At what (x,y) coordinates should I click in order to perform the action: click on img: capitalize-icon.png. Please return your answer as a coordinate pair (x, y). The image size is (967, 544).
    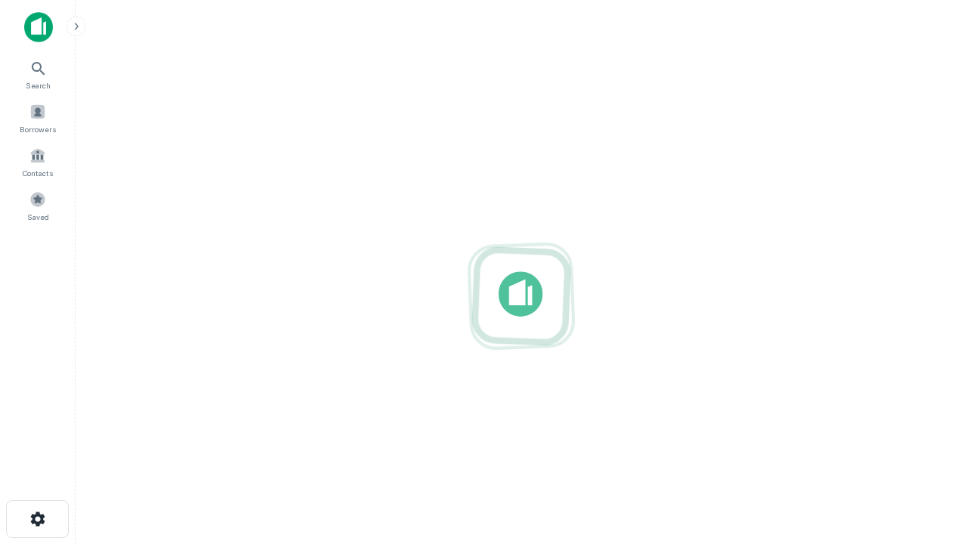
    Looking at the image, I should click on (39, 27).